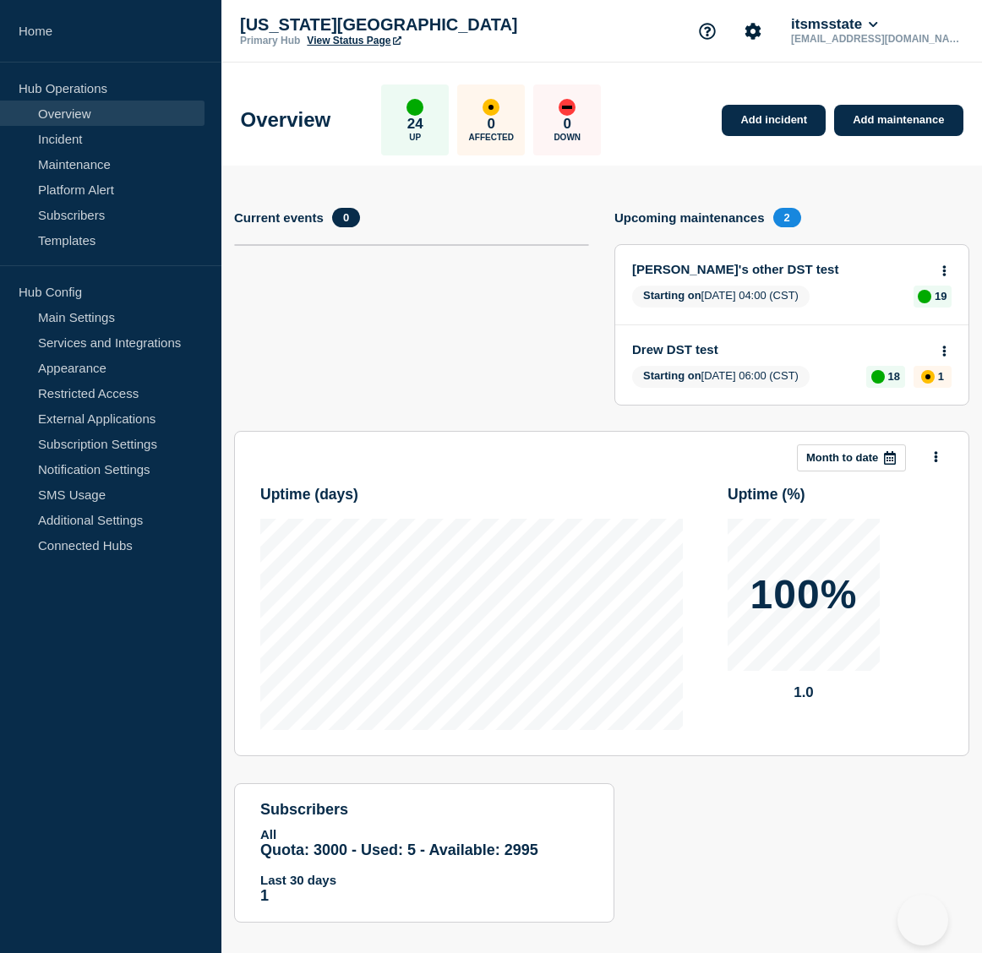 This screenshot has height=953, width=982. Describe the element at coordinates (766, 494) in the screenshot. I see `h3: Uptime ( % )` at that location.